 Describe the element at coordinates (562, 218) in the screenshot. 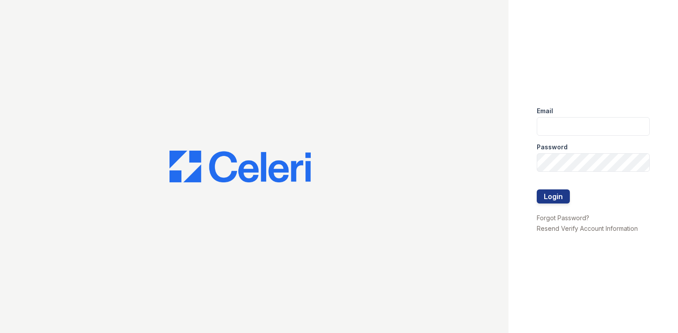

I see `a: Forgot Password?` at that location.